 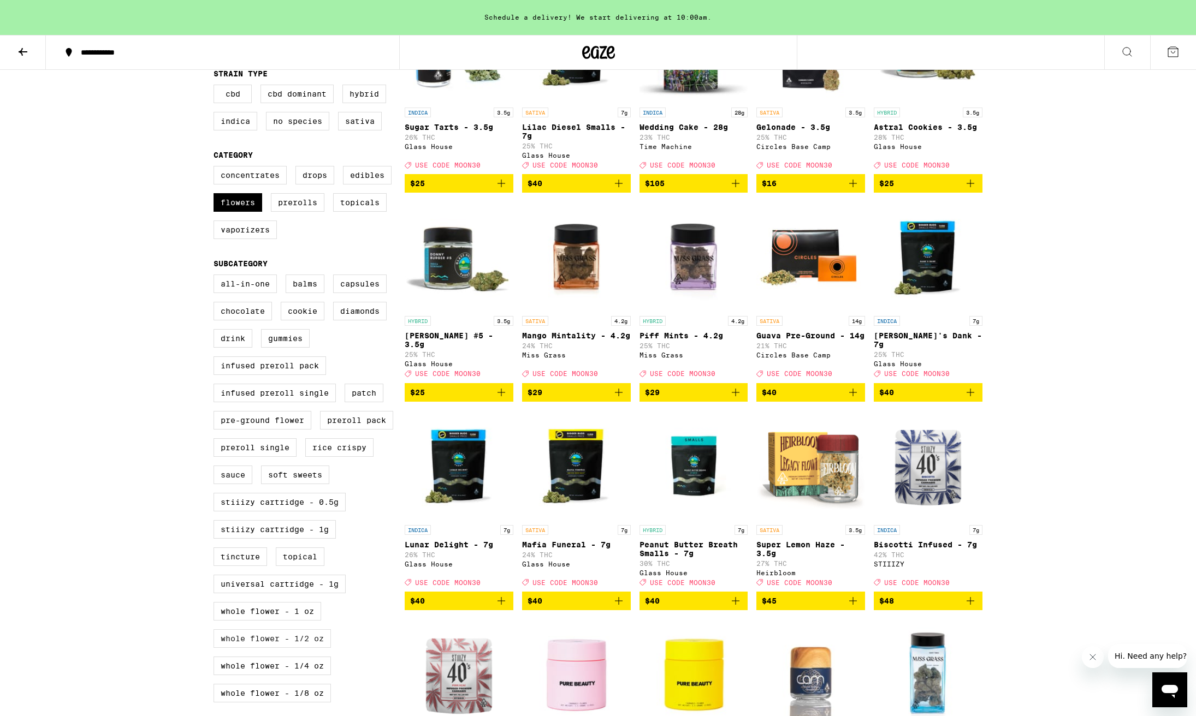 I want to click on img: Miss Grass - Mango Mintality - 4.2g, so click(x=576, y=256).